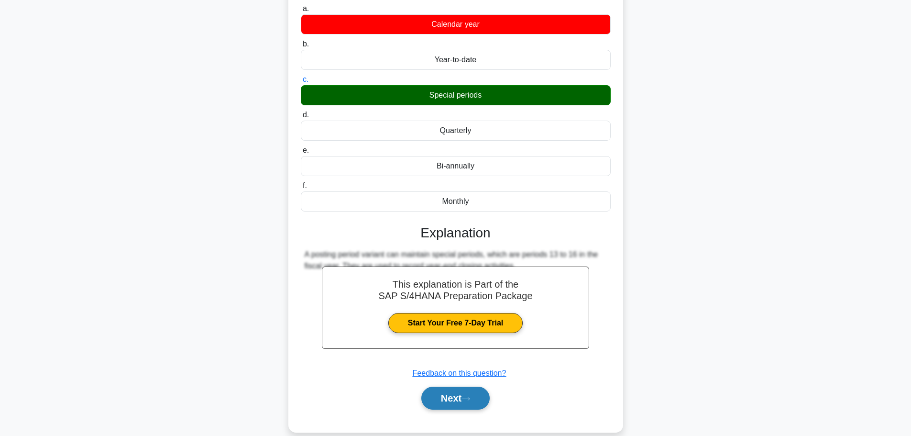 The image size is (911, 436). I want to click on button: Next, so click(455, 398).